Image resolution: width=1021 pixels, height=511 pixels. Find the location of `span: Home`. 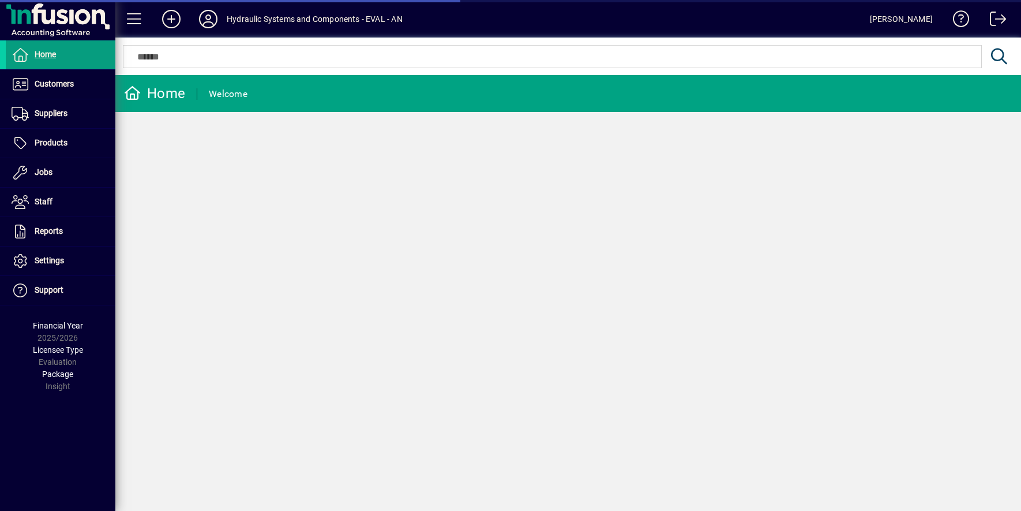

span: Home is located at coordinates (45, 54).